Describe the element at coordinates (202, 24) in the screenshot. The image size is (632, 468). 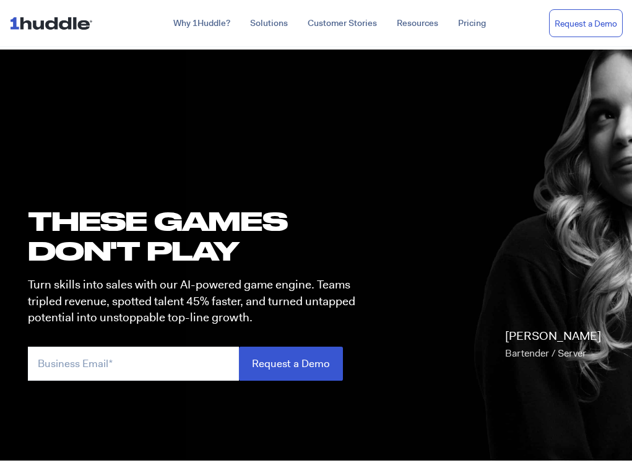
I see `a: Why 1Huddle?` at that location.